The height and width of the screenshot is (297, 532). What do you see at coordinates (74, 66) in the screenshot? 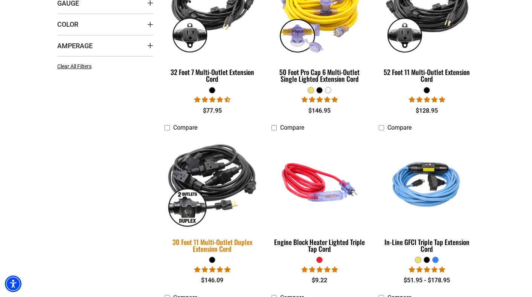
I see `span: Clear All Filters` at bounding box center [74, 66].